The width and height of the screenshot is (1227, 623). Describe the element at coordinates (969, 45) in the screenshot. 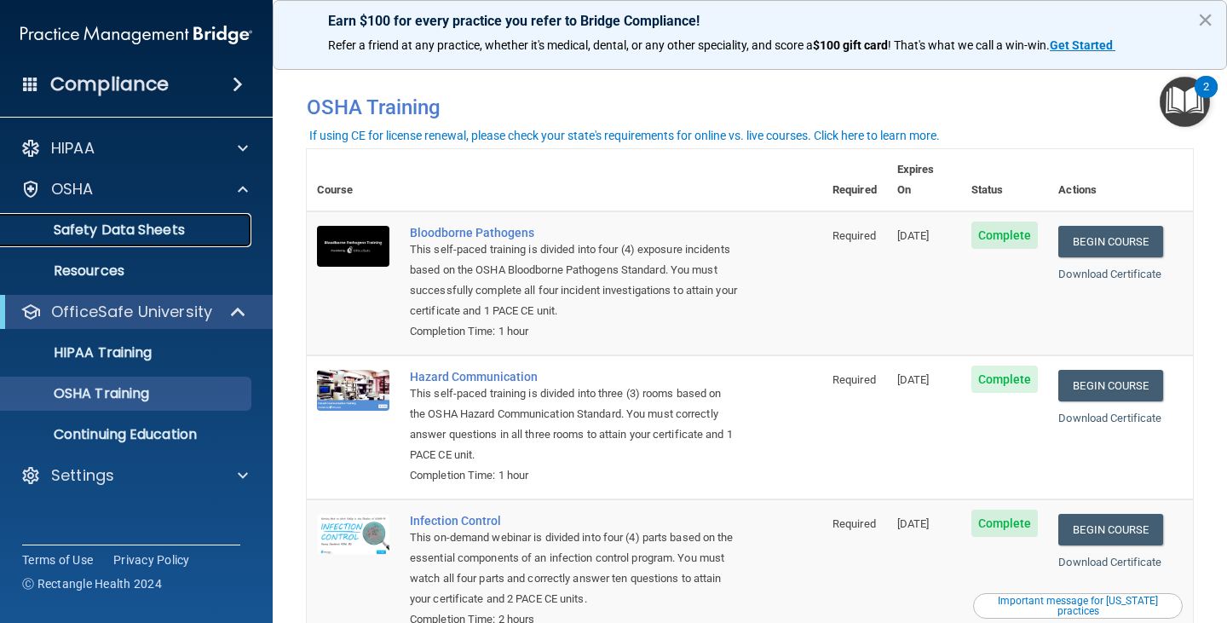

I see `span: ! That's what we call a win-win.` at that location.